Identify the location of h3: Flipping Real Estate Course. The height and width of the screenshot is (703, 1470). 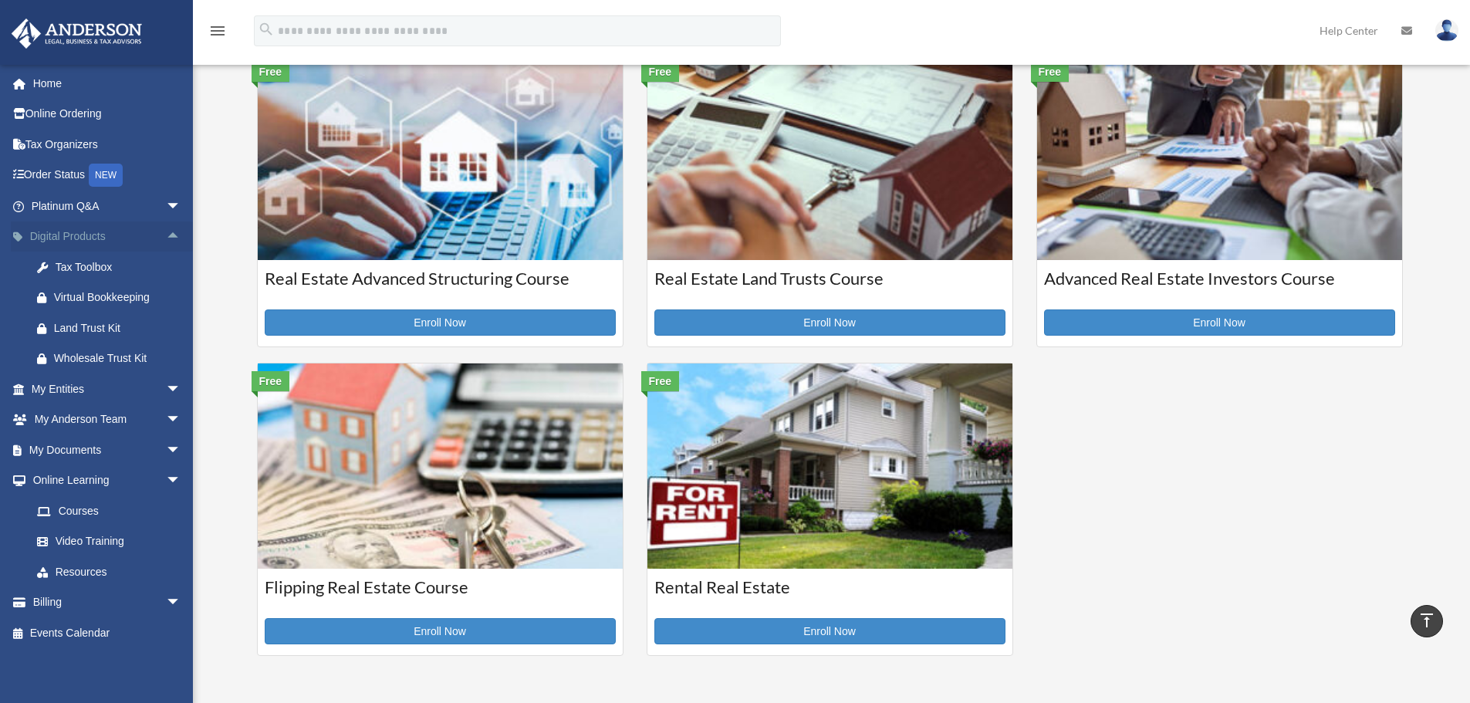
(440, 595).